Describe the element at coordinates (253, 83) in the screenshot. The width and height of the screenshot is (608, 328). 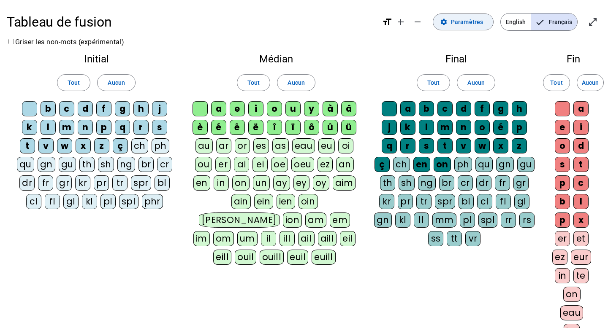
I see `span: Tout` at that location.